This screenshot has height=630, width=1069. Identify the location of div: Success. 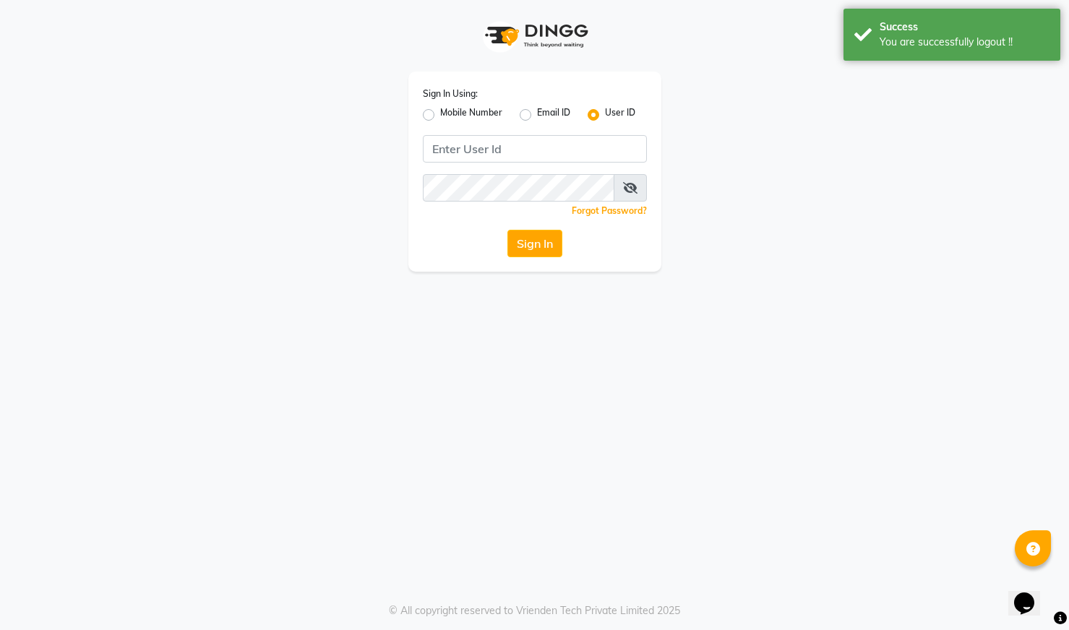
(964, 27).